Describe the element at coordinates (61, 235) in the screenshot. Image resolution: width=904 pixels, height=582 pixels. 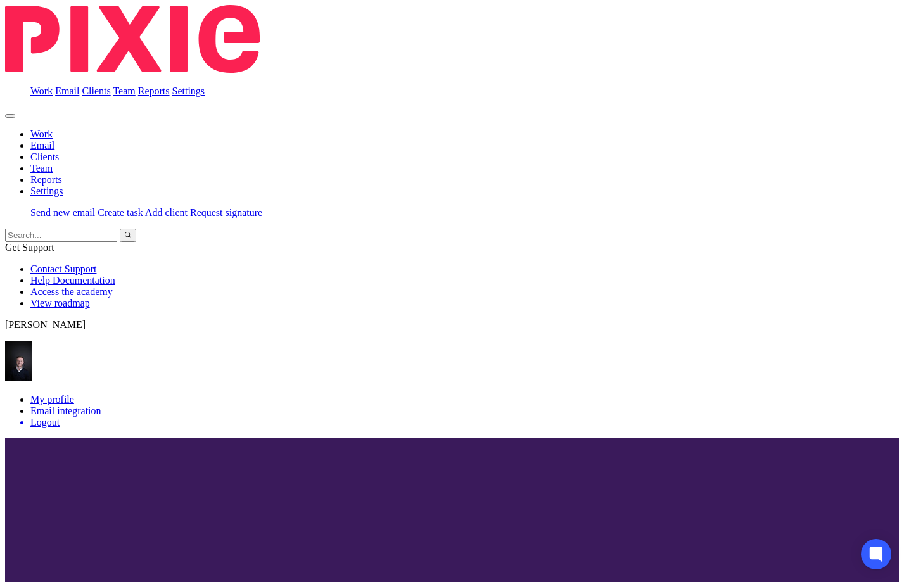
I see `input: Search` at that location.